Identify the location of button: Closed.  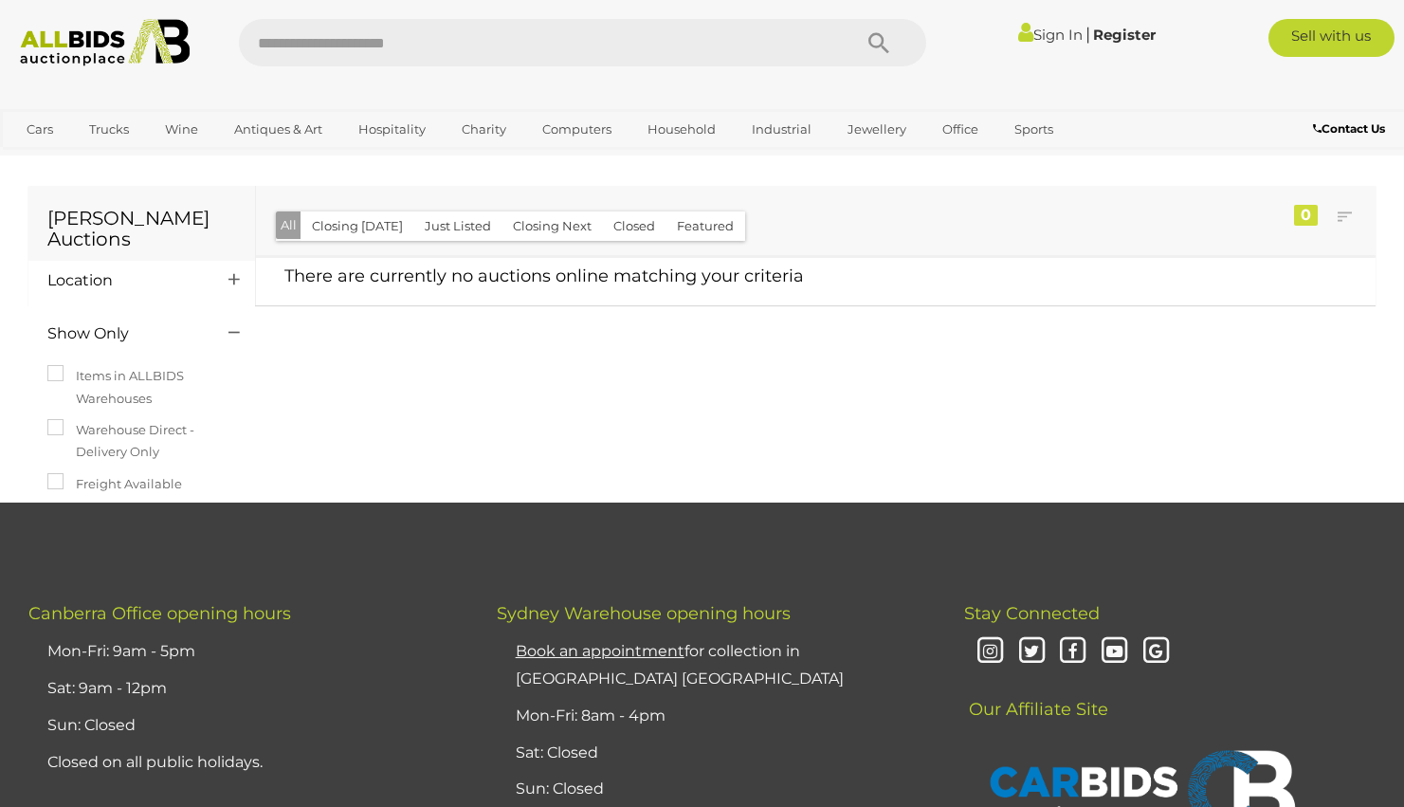
(634, 226).